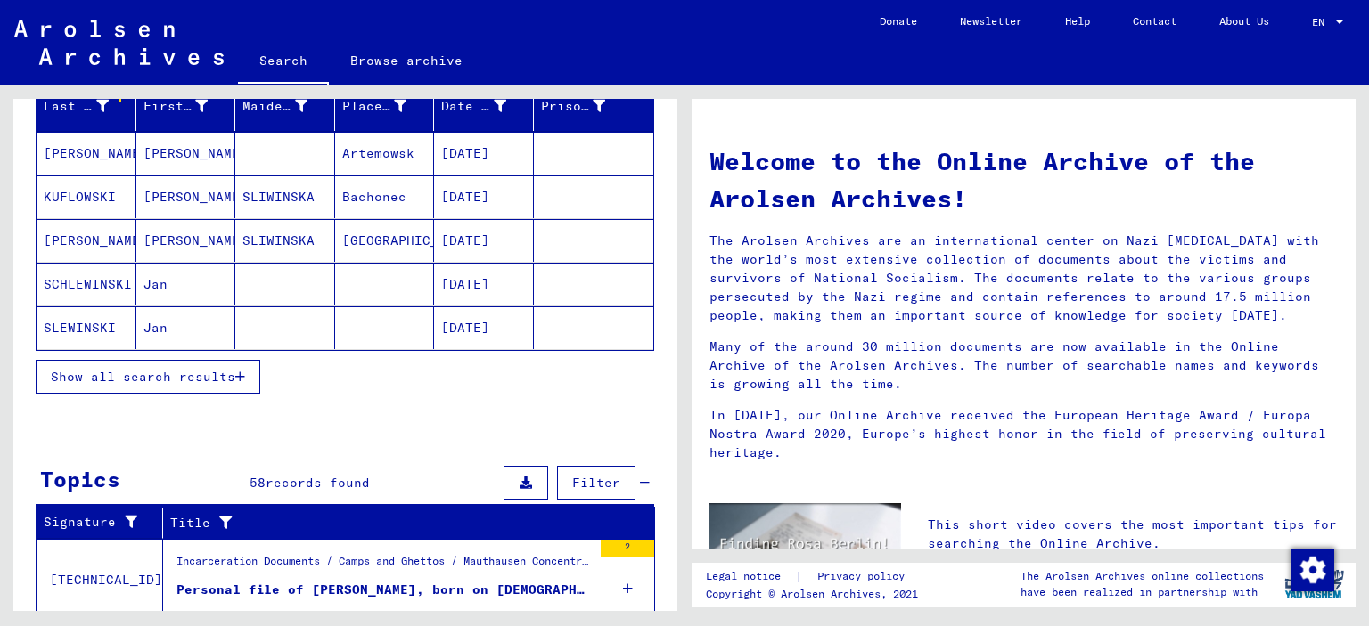 The image size is (1369, 626). I want to click on a: Browse archive, so click(406, 61).